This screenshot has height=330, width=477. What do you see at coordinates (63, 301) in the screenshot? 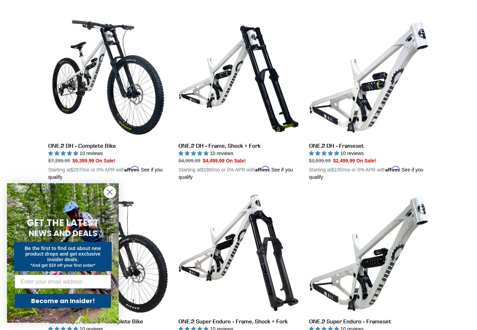
I see `button: Become an Insider!` at bounding box center [63, 301].